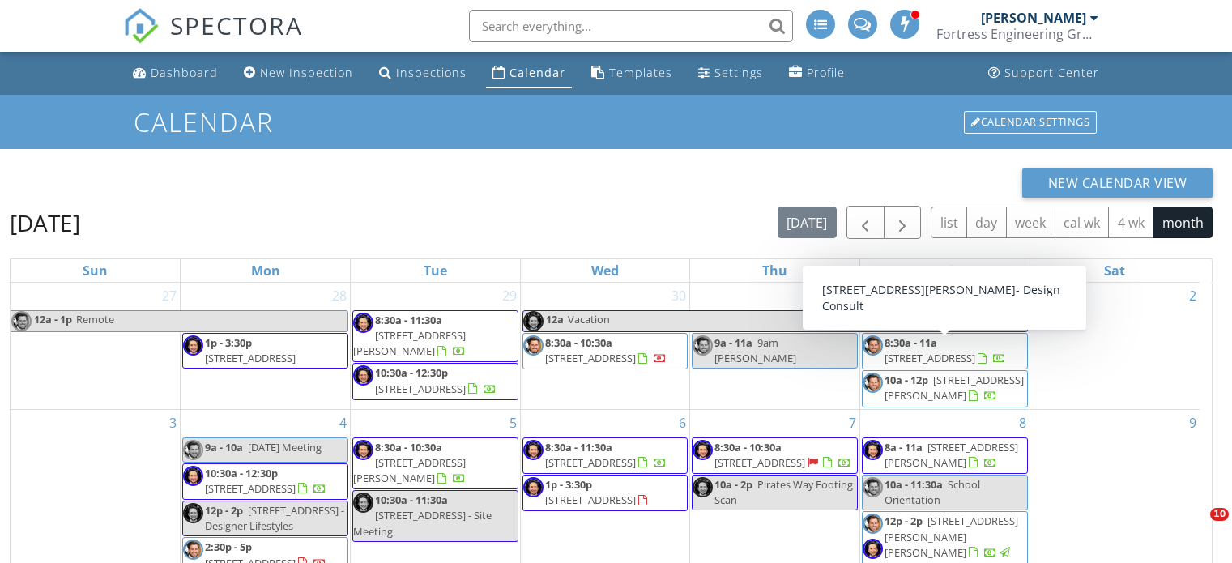 This screenshot has width=1232, height=563. Describe the element at coordinates (435, 346) in the screenshot. I see `td: Go to July 29, 2025` at that location.